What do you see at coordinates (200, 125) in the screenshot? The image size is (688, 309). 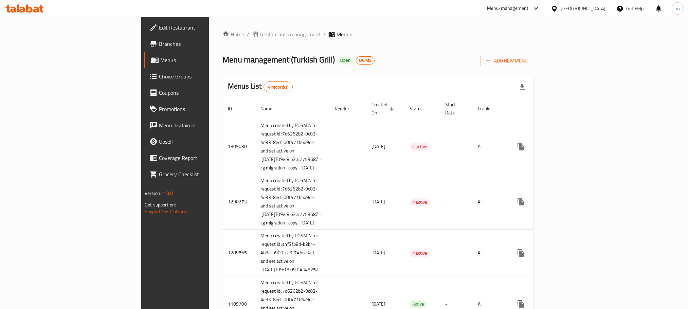 I see `a: Menu disclaimer` at bounding box center [200, 125].